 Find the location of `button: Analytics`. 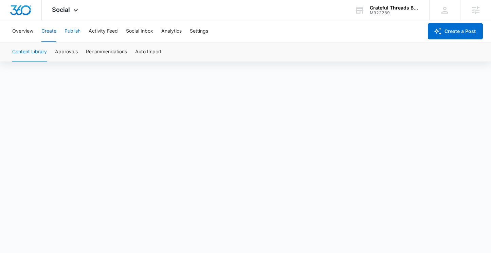

button: Analytics is located at coordinates (172, 31).